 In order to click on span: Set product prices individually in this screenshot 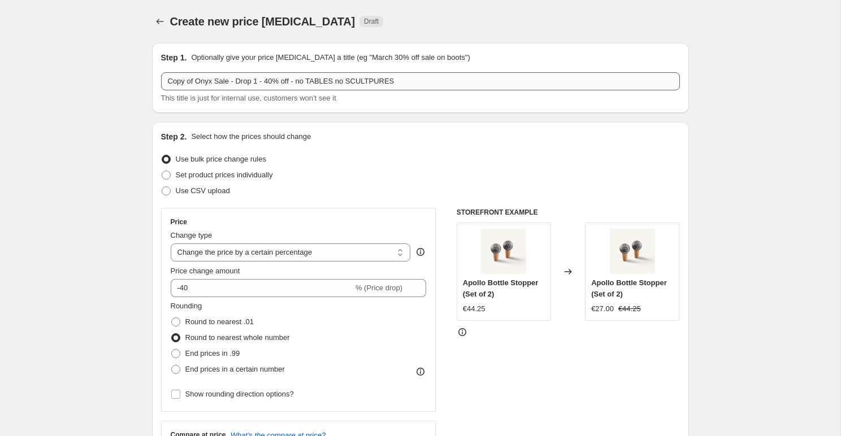, I will do `click(224, 175)`.